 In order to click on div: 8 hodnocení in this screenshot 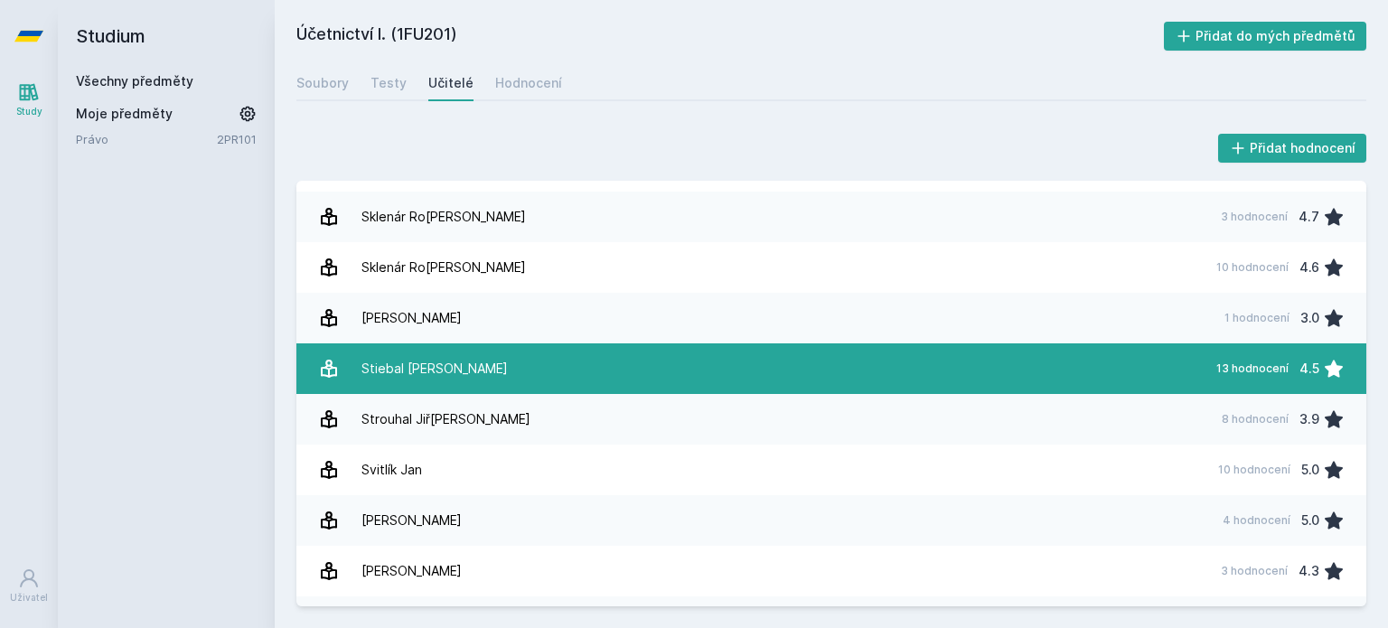, I will do `click(1255, 419)`.